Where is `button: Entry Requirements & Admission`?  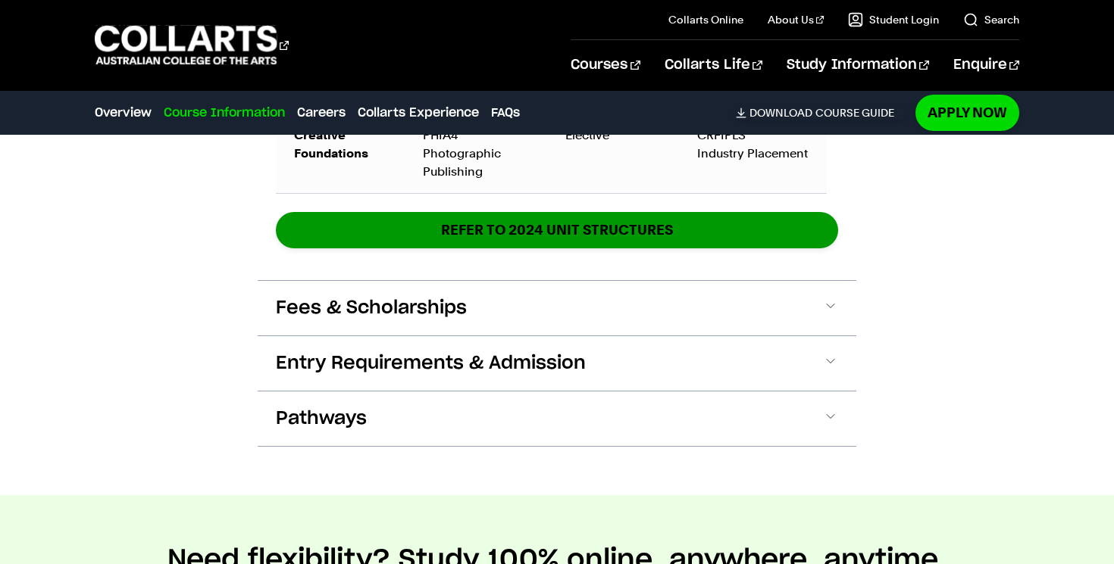 button: Entry Requirements & Admission is located at coordinates (557, 364).